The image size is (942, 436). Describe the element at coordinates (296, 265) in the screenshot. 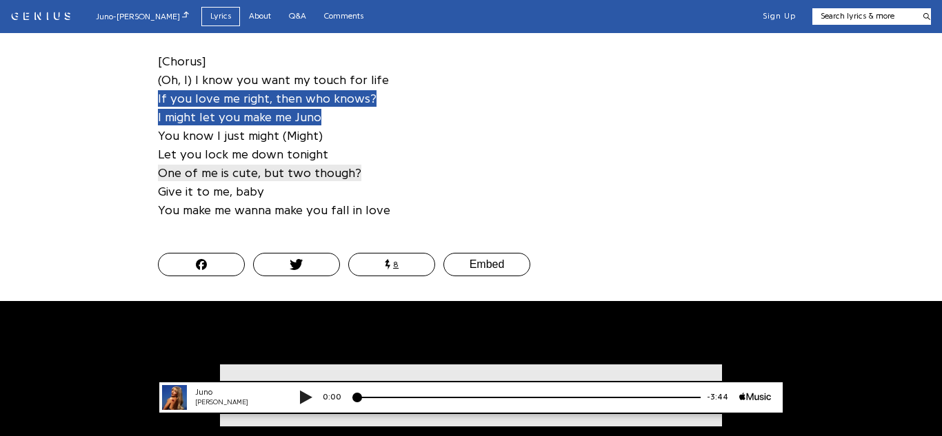

I see `button: Tweet this Song` at that location.